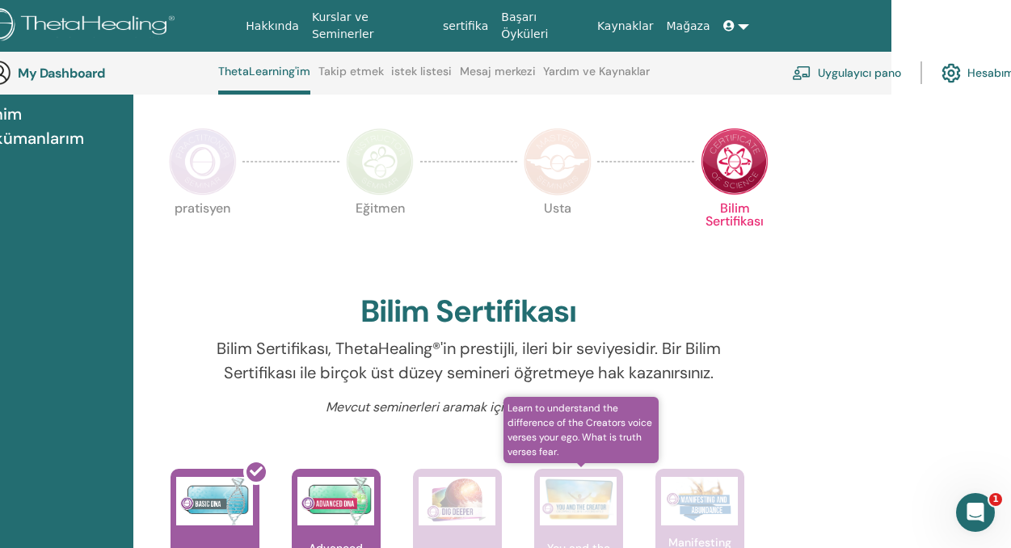 This screenshot has width=1011, height=548. Describe the element at coordinates (457, 501) in the screenshot. I see `img: Dig Deeper` at that location.